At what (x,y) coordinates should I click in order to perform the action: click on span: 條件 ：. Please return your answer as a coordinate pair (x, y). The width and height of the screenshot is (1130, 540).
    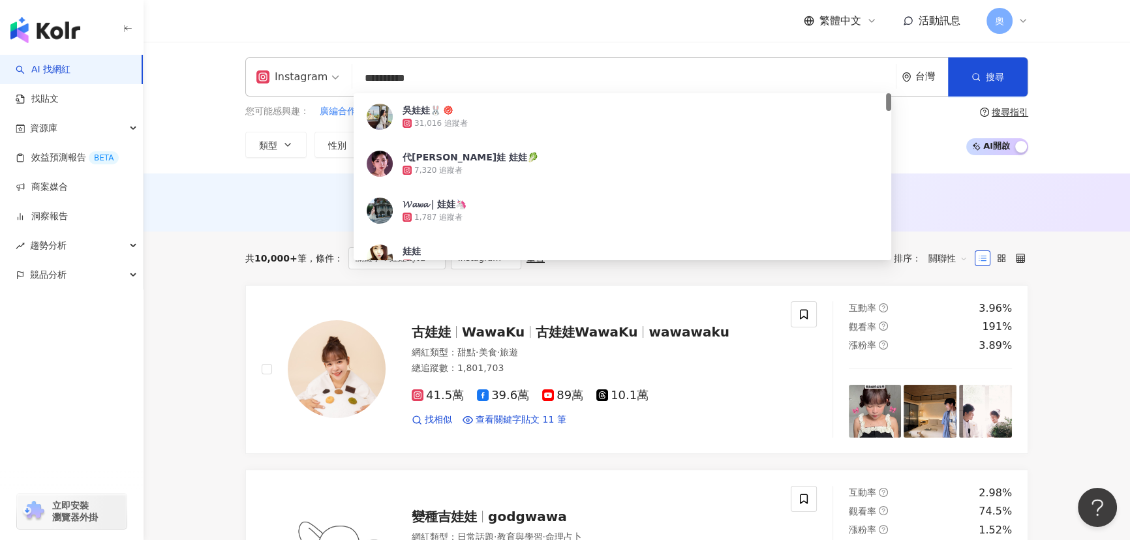
    Looking at the image, I should click on (325, 258).